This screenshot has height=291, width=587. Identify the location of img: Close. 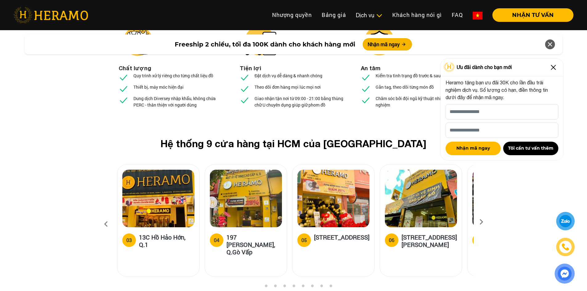
(554, 67).